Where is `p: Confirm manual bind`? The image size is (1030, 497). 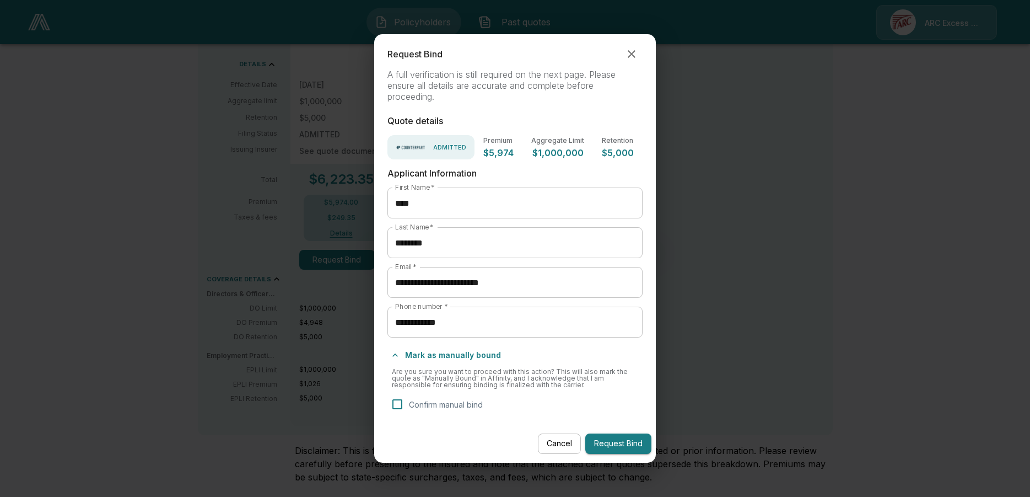 p: Confirm manual bind is located at coordinates (446, 404).